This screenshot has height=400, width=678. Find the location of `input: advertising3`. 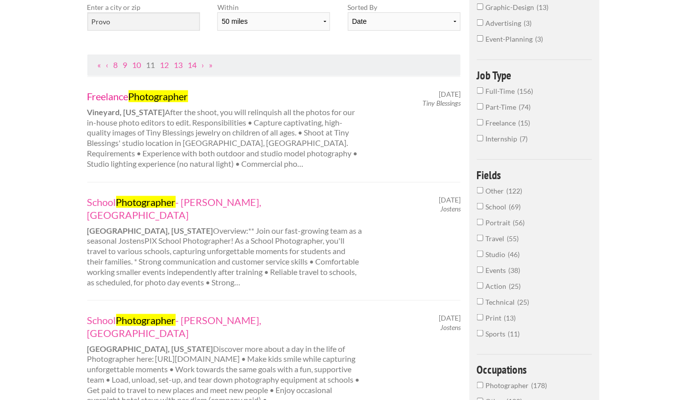

input: advertising3 is located at coordinates (480, 22).